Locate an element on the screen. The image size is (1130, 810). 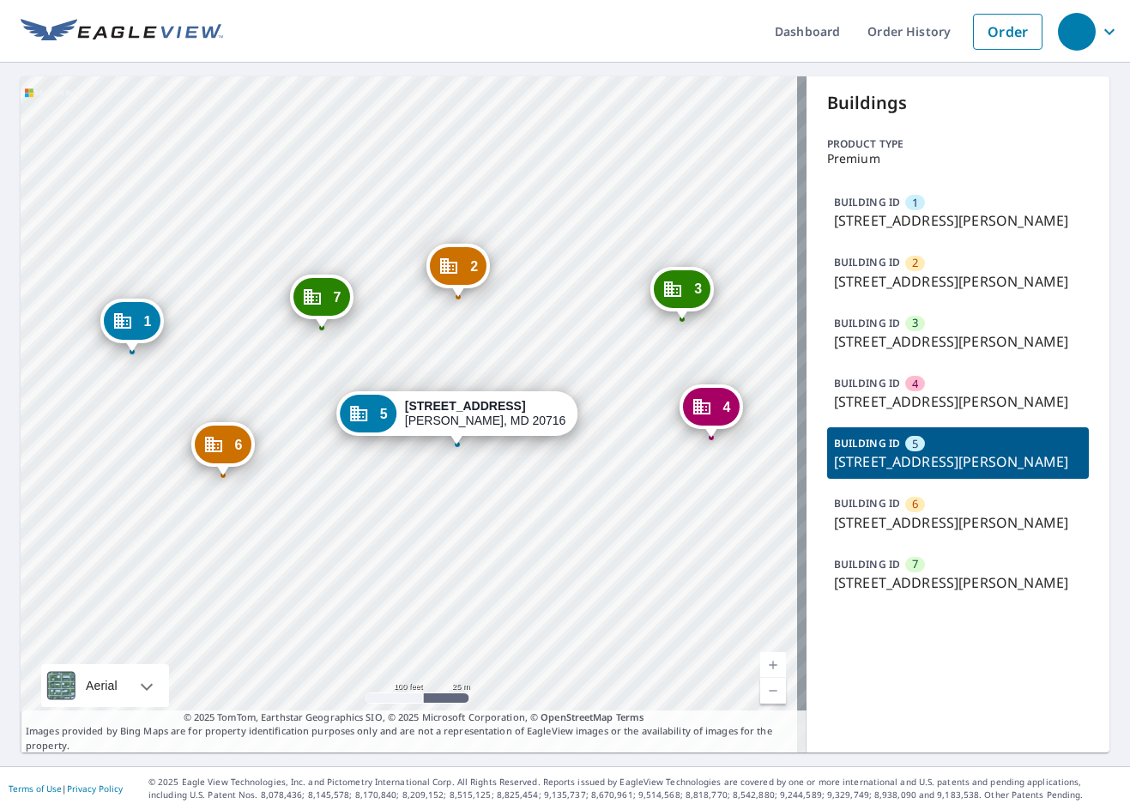
div: Dropped pin, building 7, Commercial property, 15455 Emerald Way Bowie, MD 20716 is located at coordinates (322, 301).